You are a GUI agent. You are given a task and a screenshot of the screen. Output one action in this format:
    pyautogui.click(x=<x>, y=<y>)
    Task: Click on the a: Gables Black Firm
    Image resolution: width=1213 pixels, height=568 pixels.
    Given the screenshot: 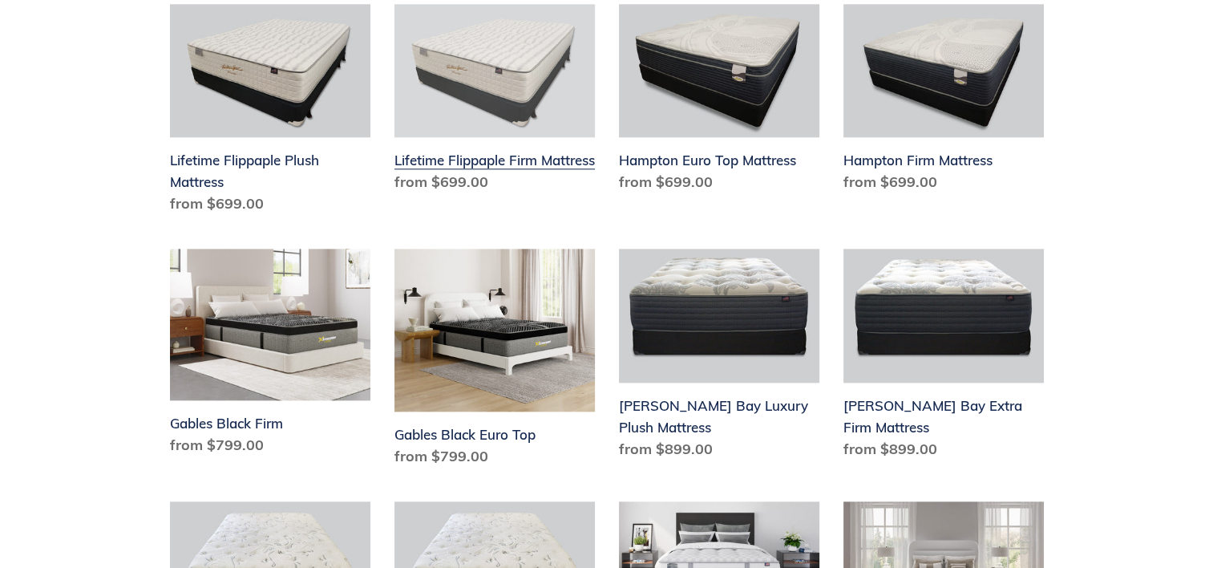 What is the action you would take?
    pyautogui.click(x=270, y=355)
    